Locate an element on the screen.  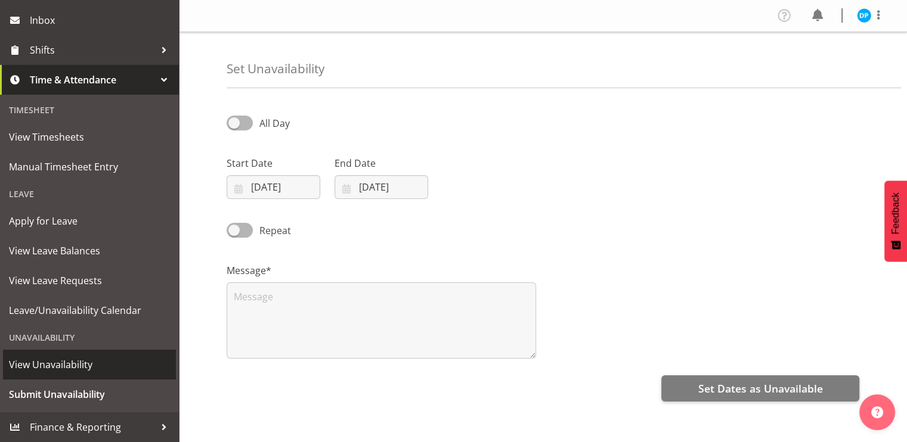
a: View Leave Balances is located at coordinates (89, 251).